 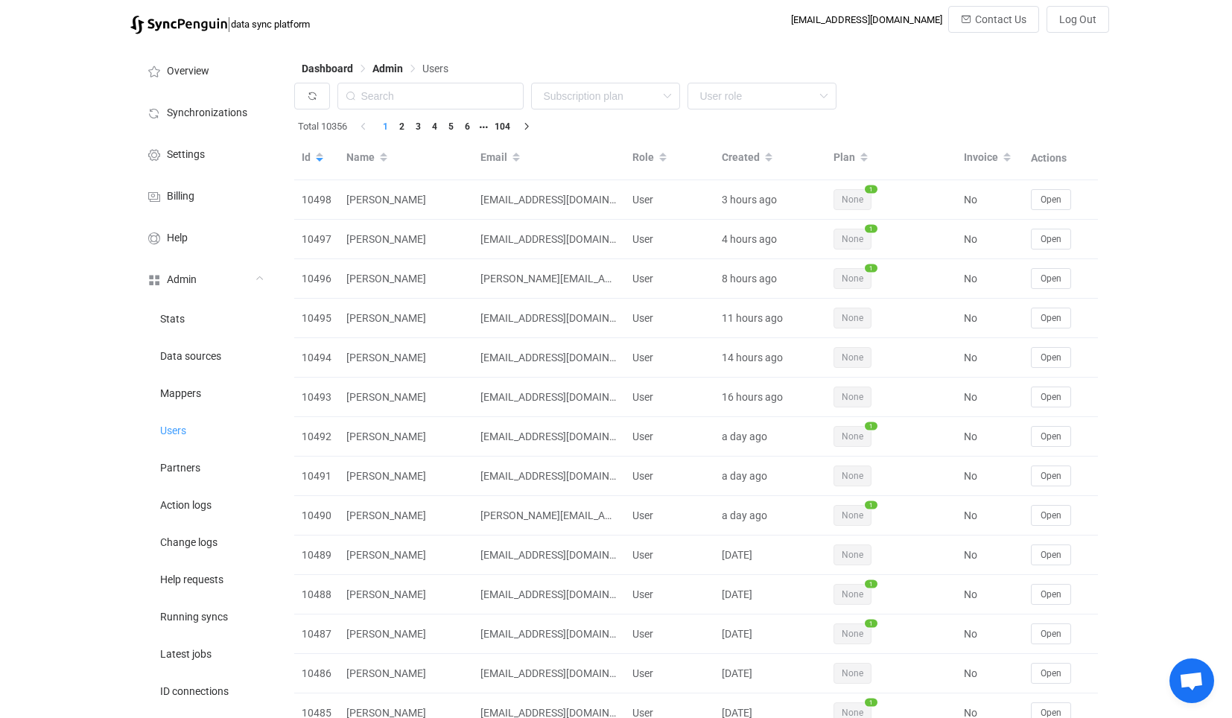 I want to click on button: Log Out, so click(x=1078, y=19).